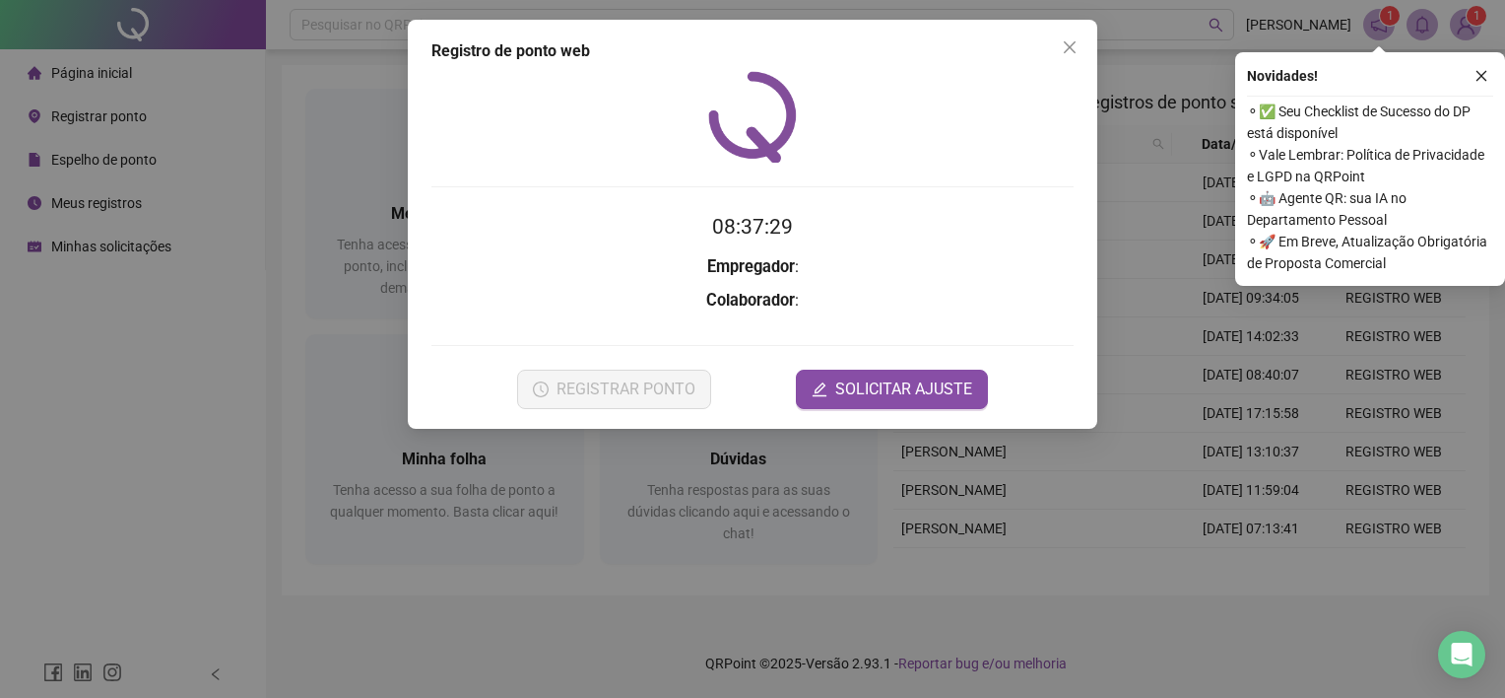  I want to click on button: Close, so click(1070, 47).